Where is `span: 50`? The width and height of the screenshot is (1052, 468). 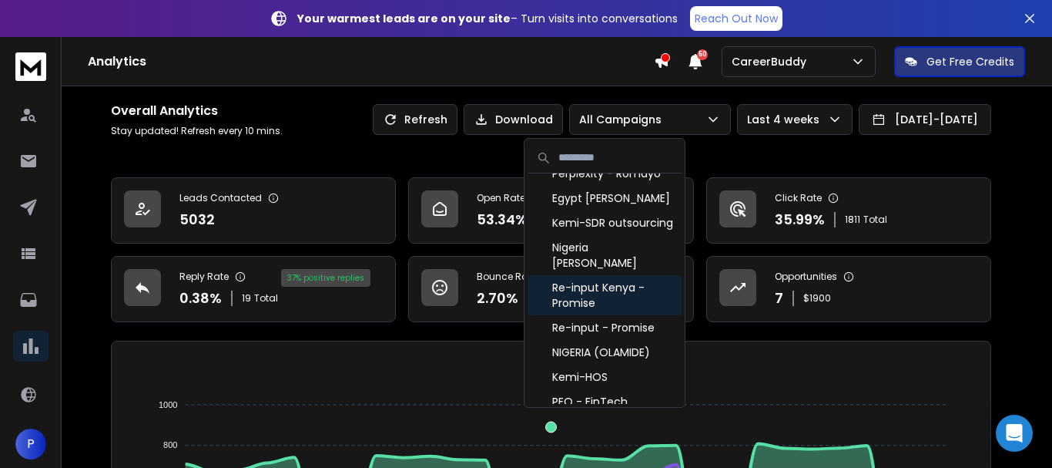
span: 50 is located at coordinates (703, 55).